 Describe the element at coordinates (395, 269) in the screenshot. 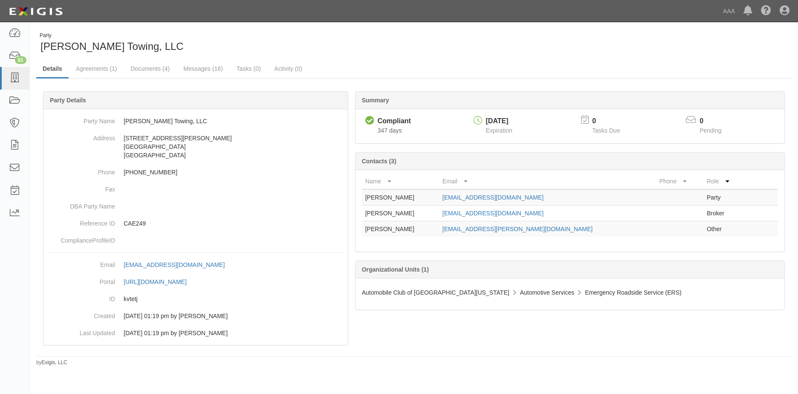

I see `b: Organizational Units (1)` at that location.